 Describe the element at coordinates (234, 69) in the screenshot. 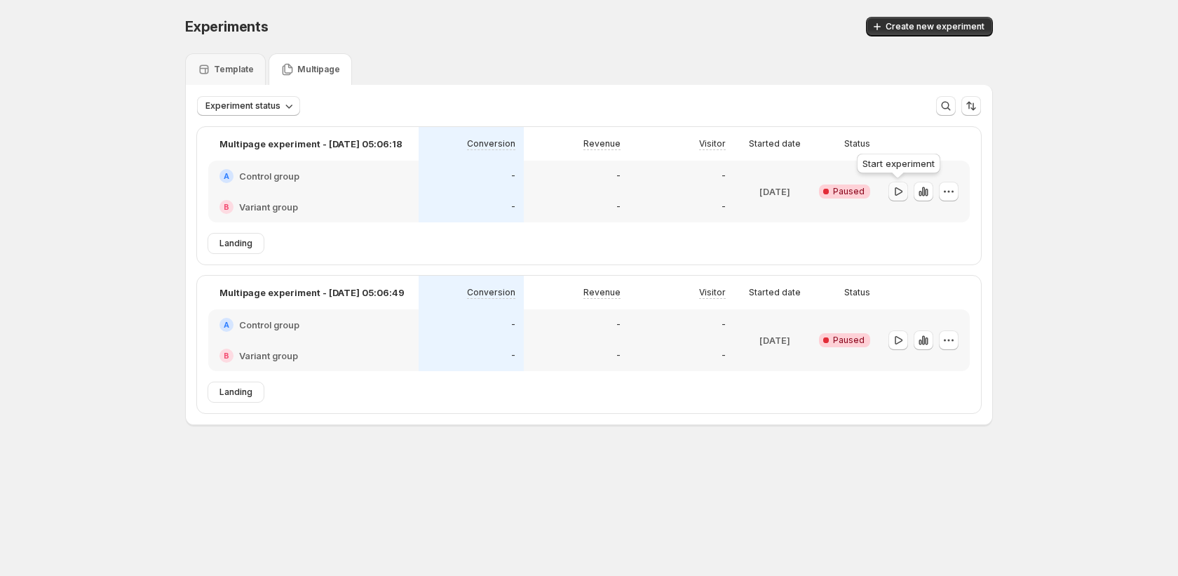

I see `p: Template` at that location.